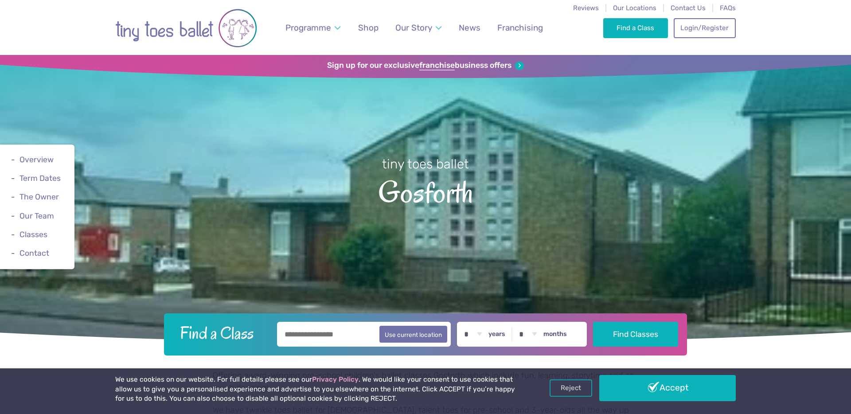 This screenshot has height=414, width=851. Describe the element at coordinates (688, 8) in the screenshot. I see `a: Contact Us` at that location.